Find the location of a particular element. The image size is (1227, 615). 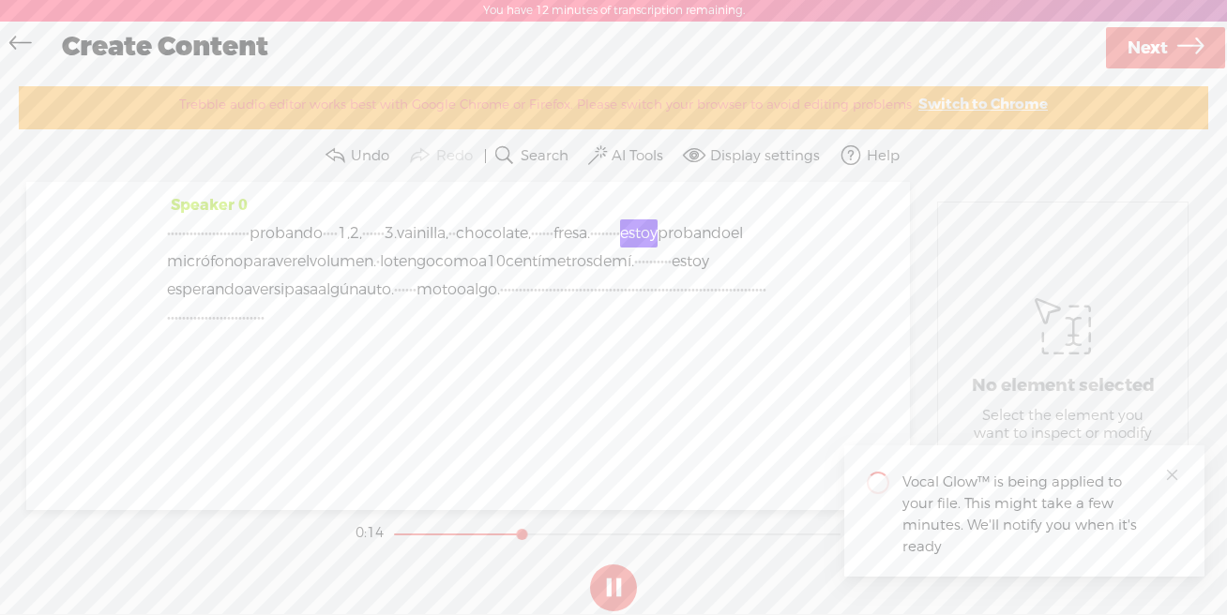

a: Switch to Chrome is located at coordinates (983, 105).